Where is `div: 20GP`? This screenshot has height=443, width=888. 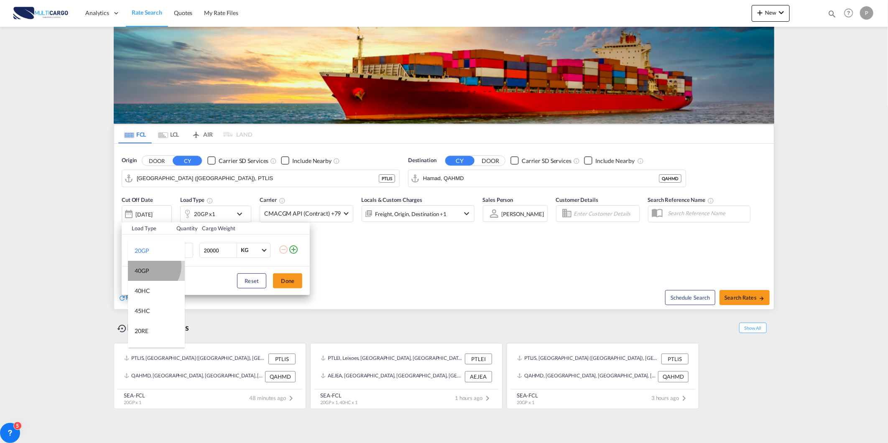
div: 20GP is located at coordinates (142, 251).